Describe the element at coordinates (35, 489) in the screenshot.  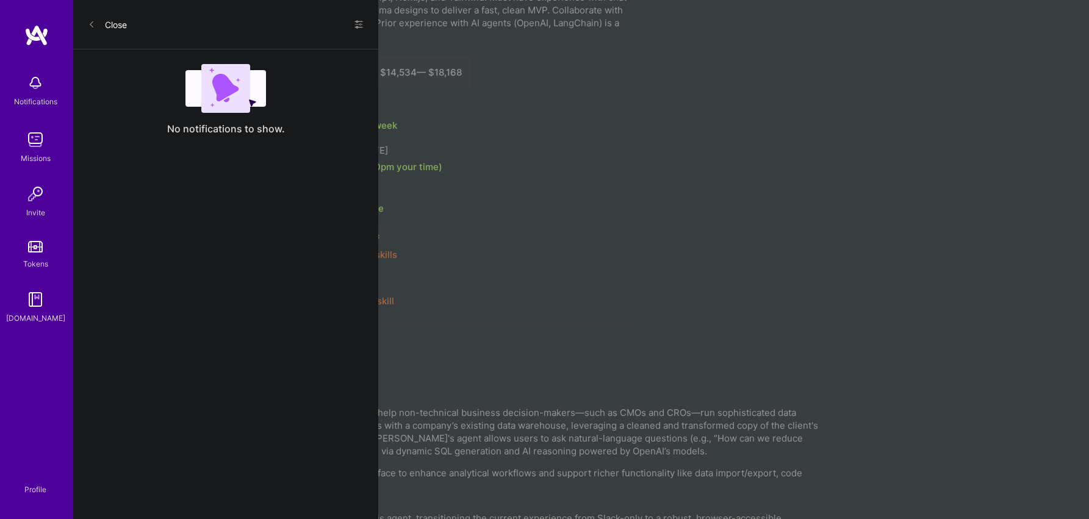
I see `div: Profile` at that location.